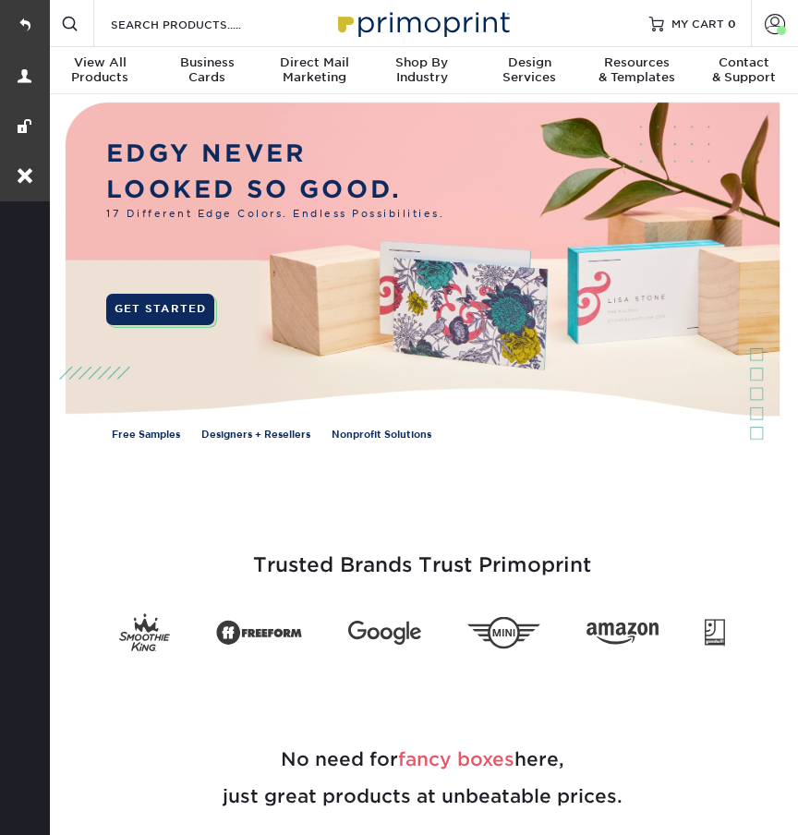  Describe the element at coordinates (259, 633) in the screenshot. I see `img: Freeform` at that location.